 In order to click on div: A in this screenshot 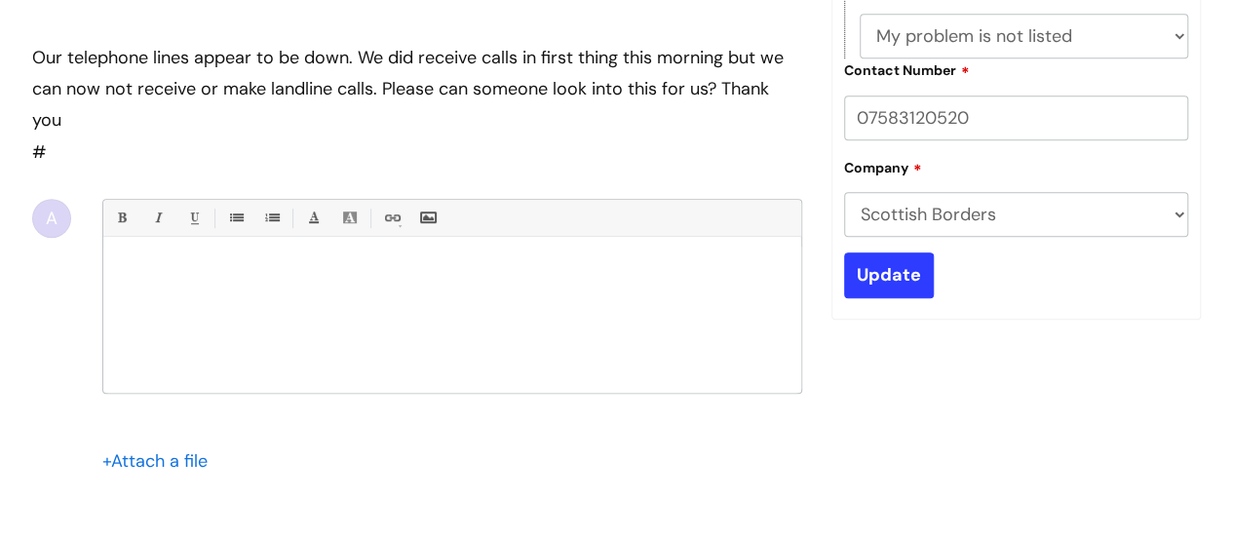, I will do `click(52, 218)`.